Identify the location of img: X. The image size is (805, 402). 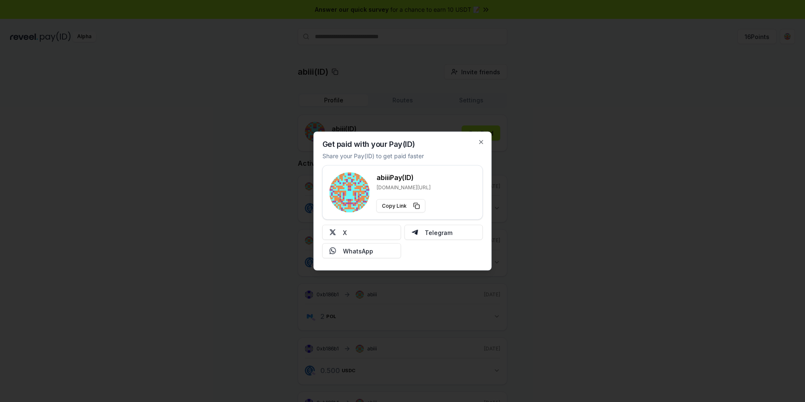
(333, 232).